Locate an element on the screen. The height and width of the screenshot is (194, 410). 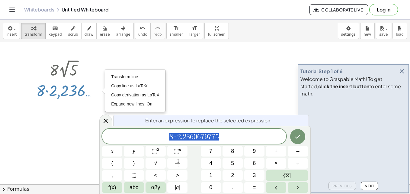
span: y is located at coordinates (134, 151).